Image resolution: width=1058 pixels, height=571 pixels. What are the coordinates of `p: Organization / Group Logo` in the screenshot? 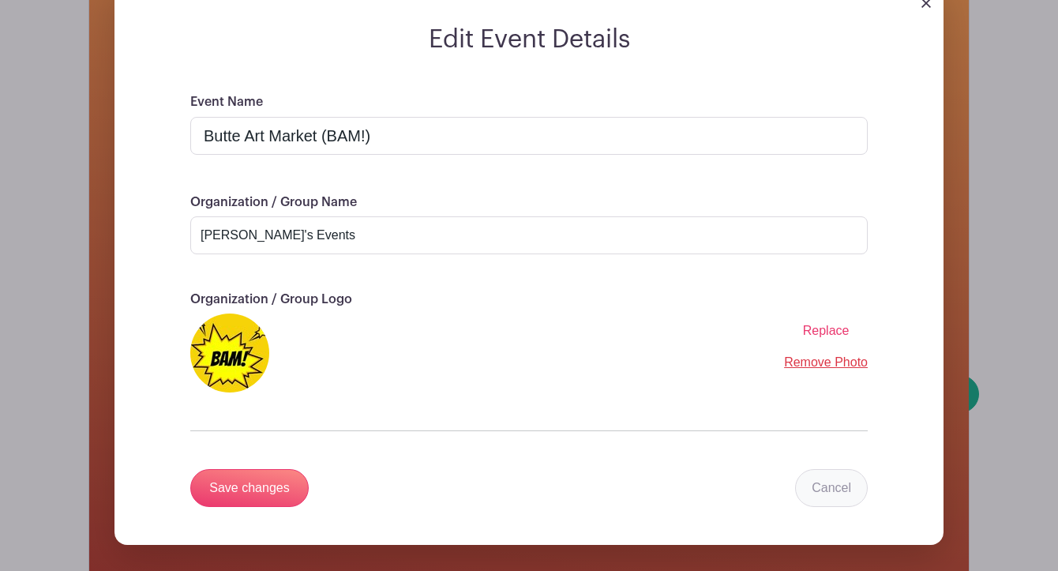 It's located at (529, 299).